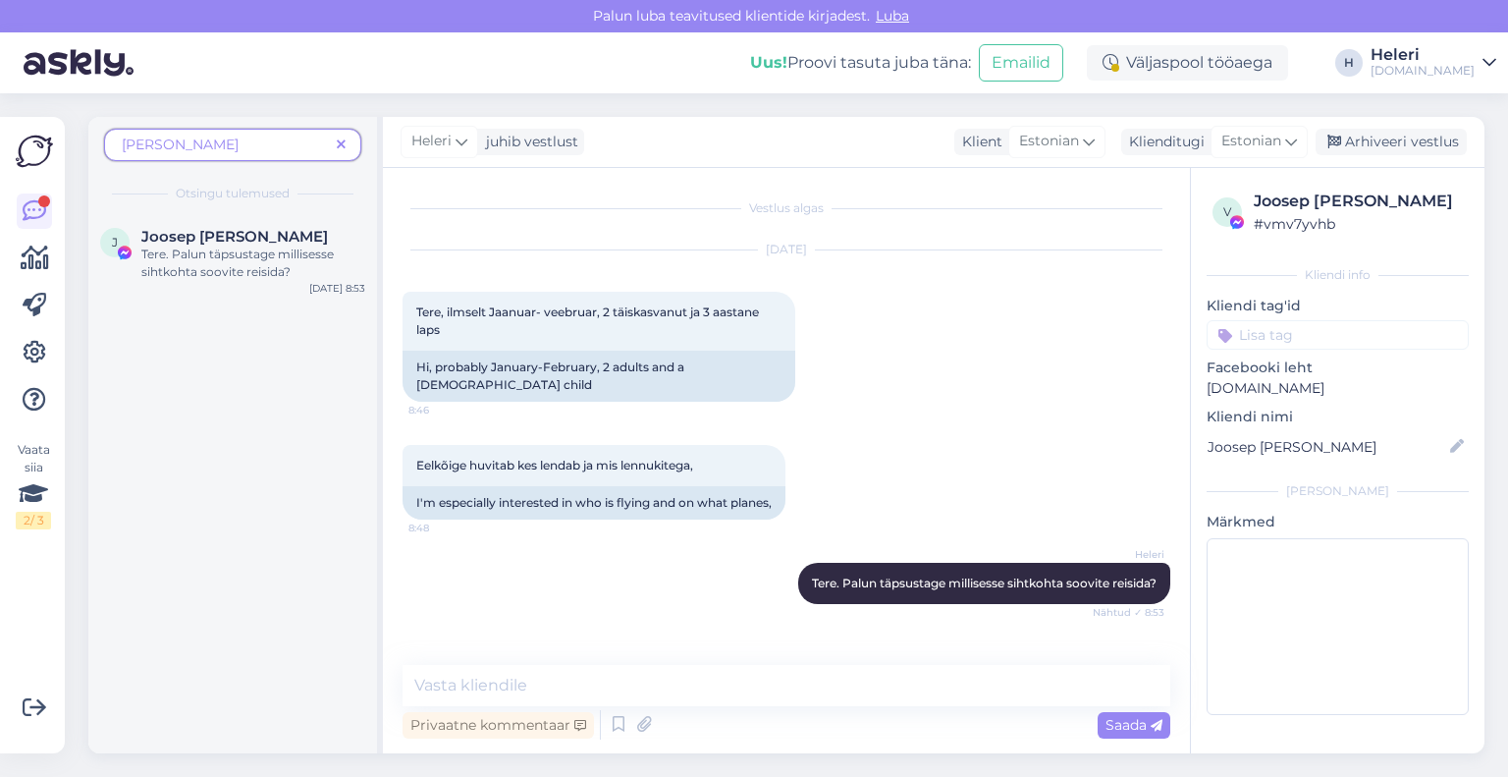  What do you see at coordinates (555, 464) in the screenshot?
I see `span: Eelkõige huvitab kes lendab ja mis lennukitega,` at bounding box center [555, 464].